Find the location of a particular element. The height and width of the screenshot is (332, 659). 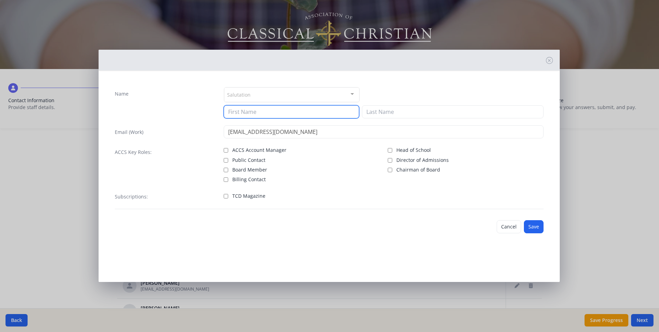

input: Head of School is located at coordinates (390, 150).